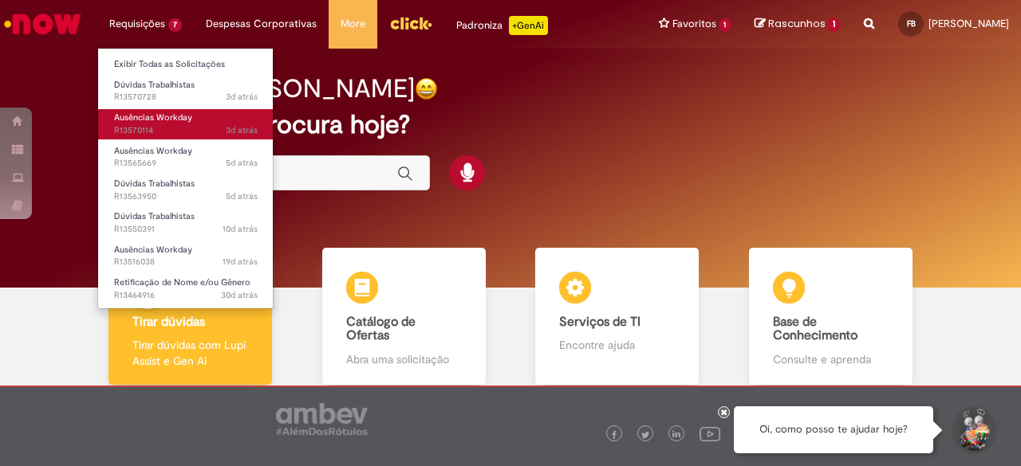  What do you see at coordinates (411, 23) in the screenshot?
I see `img: click_logo_yellow_360x200.png` at bounding box center [411, 23].